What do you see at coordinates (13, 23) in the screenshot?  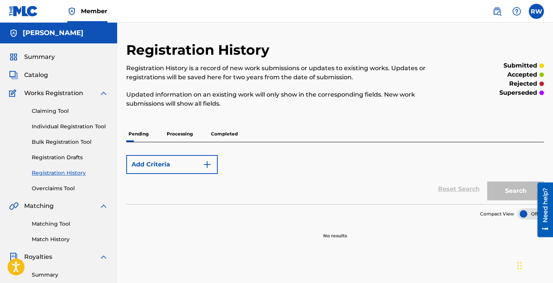 I see `div: Need help?` at bounding box center [13, 23].